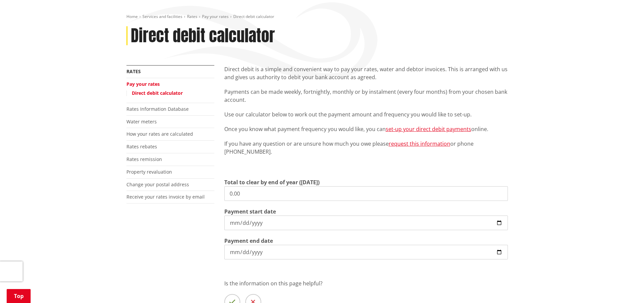  What do you see at coordinates (165, 197) in the screenshot?
I see `a: Receive your rates invoice by email` at bounding box center [165, 197].